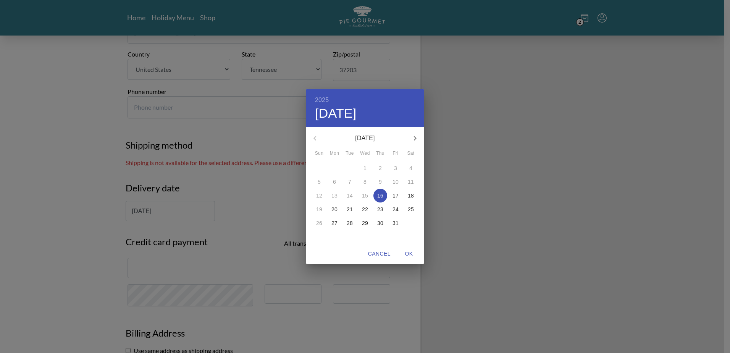 The height and width of the screenshot is (353, 730). Describe the element at coordinates (365, 223) in the screenshot. I see `p: 29` at that location.